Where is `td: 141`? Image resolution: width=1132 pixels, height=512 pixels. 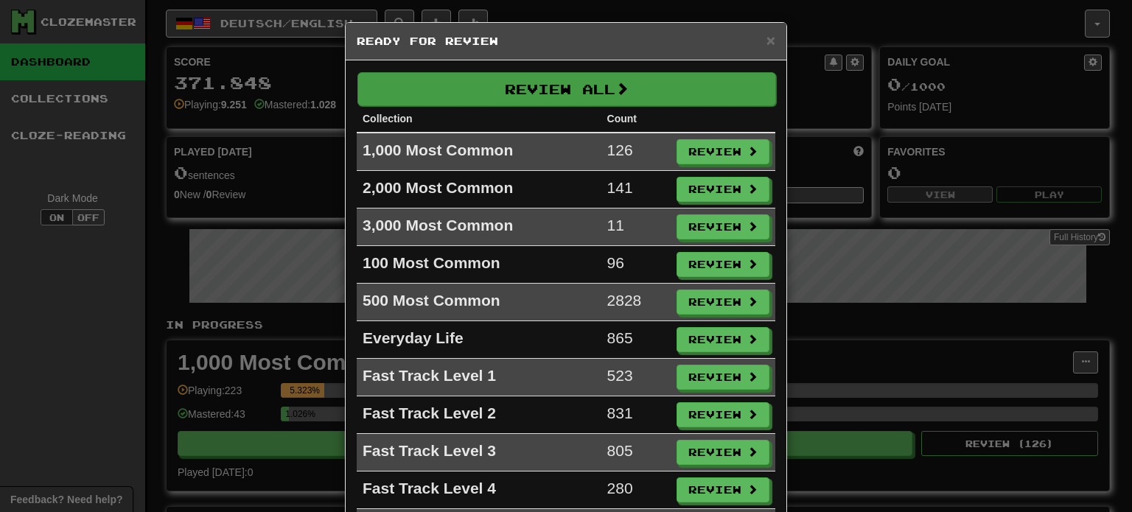 td: 141 is located at coordinates (636, 189).